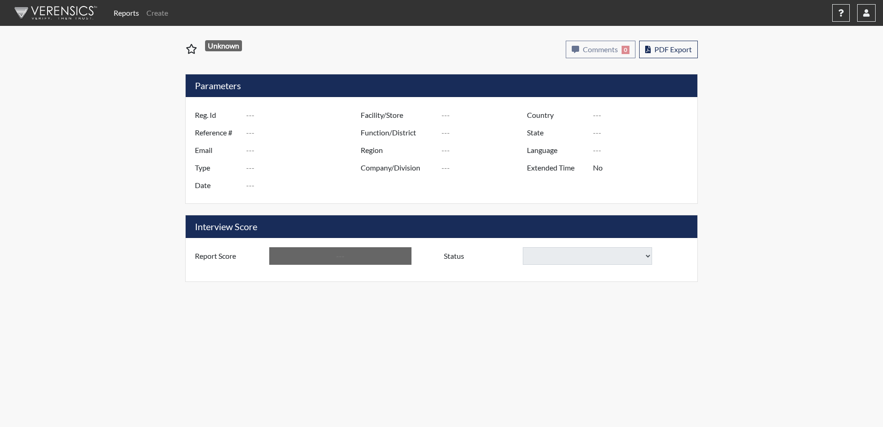  Describe the element at coordinates (217, 150) in the screenshot. I see `label: Email` at that location.